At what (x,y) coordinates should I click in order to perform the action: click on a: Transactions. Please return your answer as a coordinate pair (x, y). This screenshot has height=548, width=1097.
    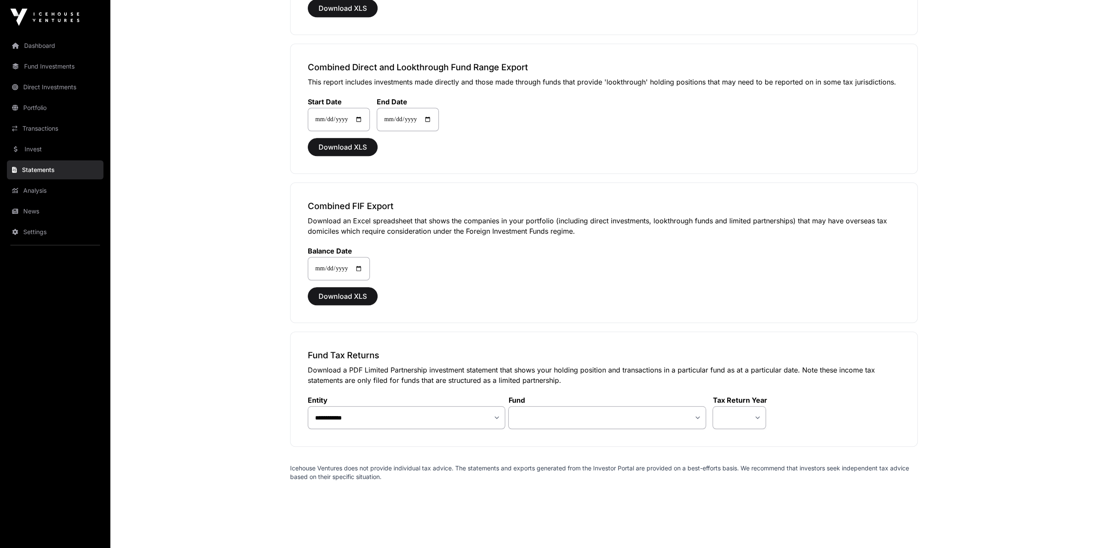
    Looking at the image, I should click on (55, 128).